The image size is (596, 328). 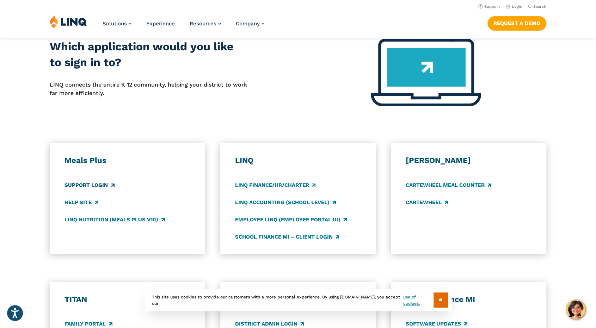 I want to click on span: Resources, so click(x=203, y=24).